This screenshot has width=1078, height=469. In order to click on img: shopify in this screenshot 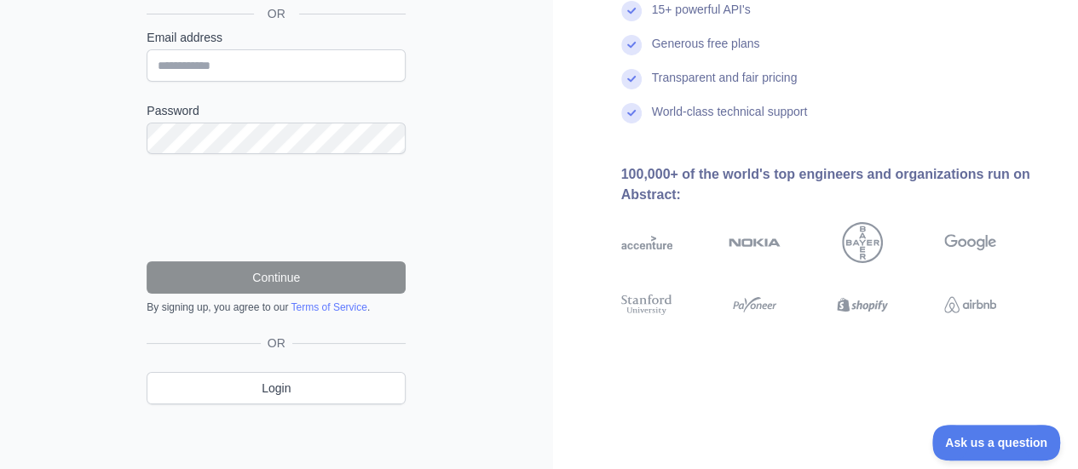, I will do `click(862, 305)`.